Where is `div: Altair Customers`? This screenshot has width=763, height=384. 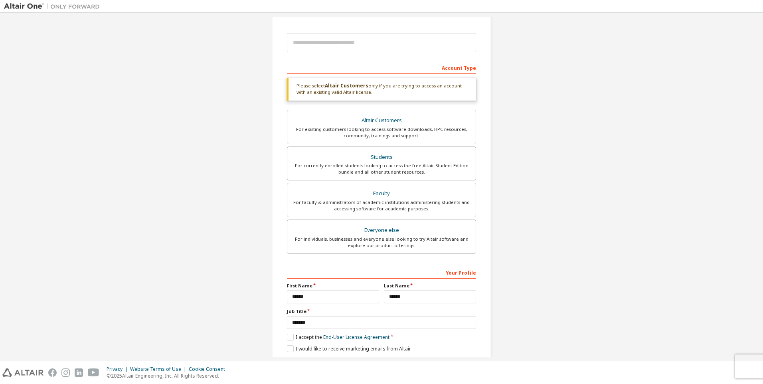
div: Altair Customers is located at coordinates (381, 121).